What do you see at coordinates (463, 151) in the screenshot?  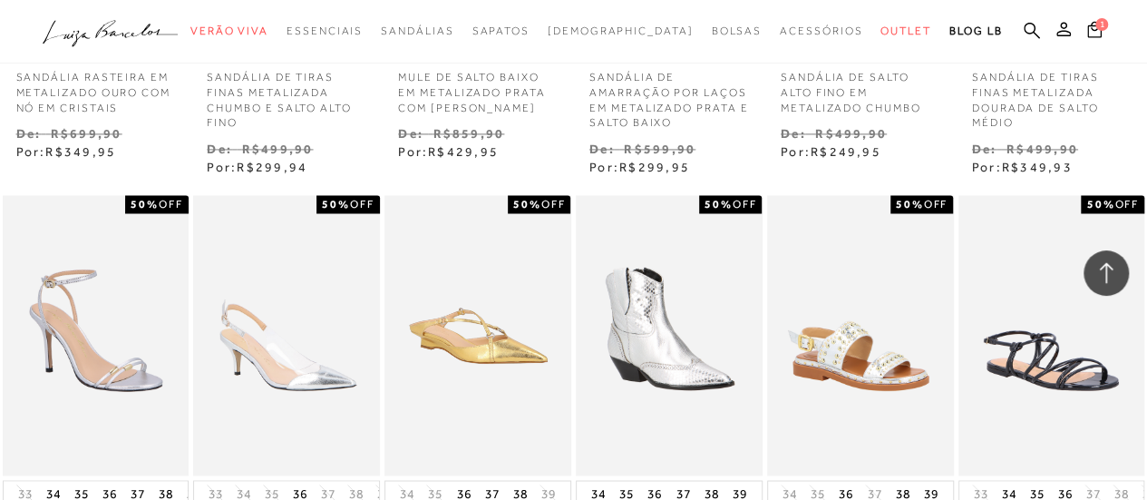 I see `span: R$429,95` at bounding box center [463, 151].